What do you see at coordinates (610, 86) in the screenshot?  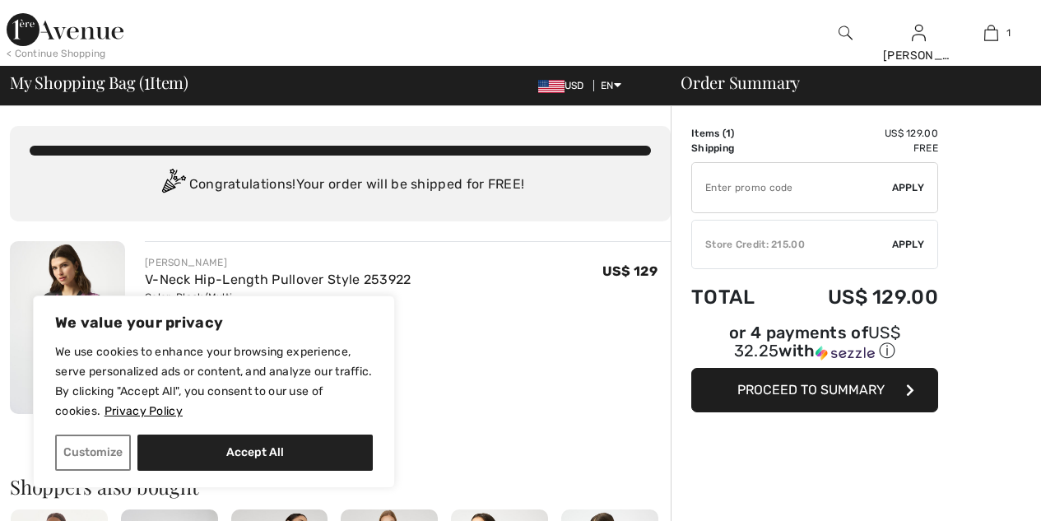 I see `span: EN` at bounding box center [610, 86].